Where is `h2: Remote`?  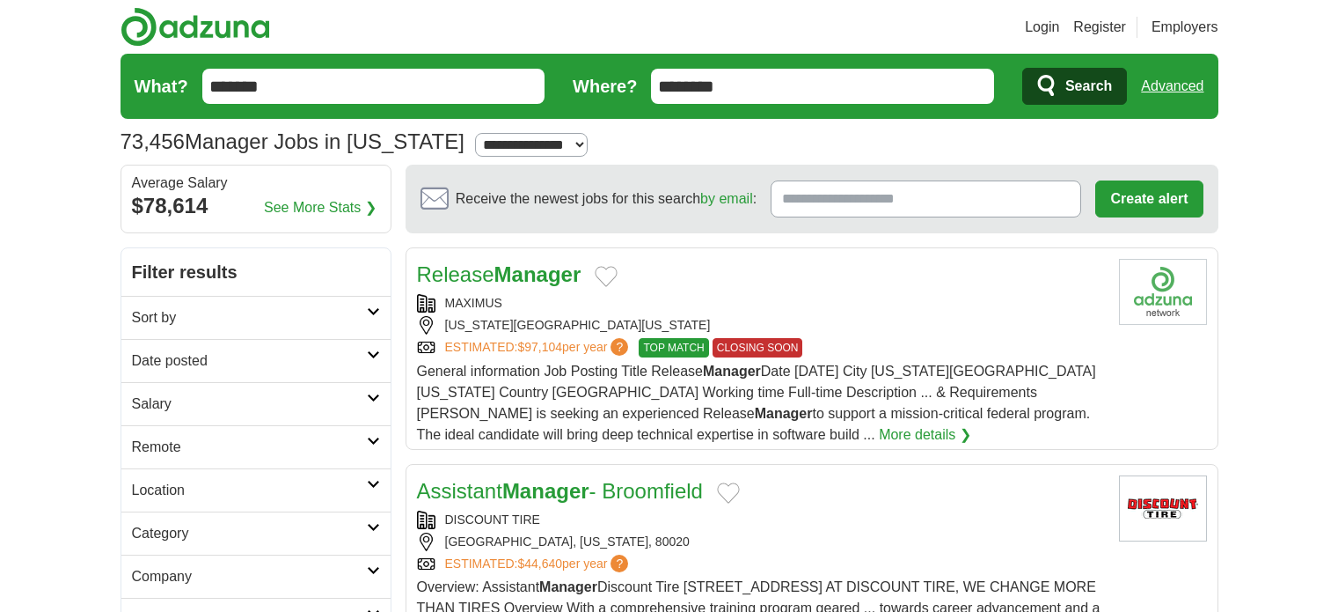 h2: Remote is located at coordinates (249, 447).